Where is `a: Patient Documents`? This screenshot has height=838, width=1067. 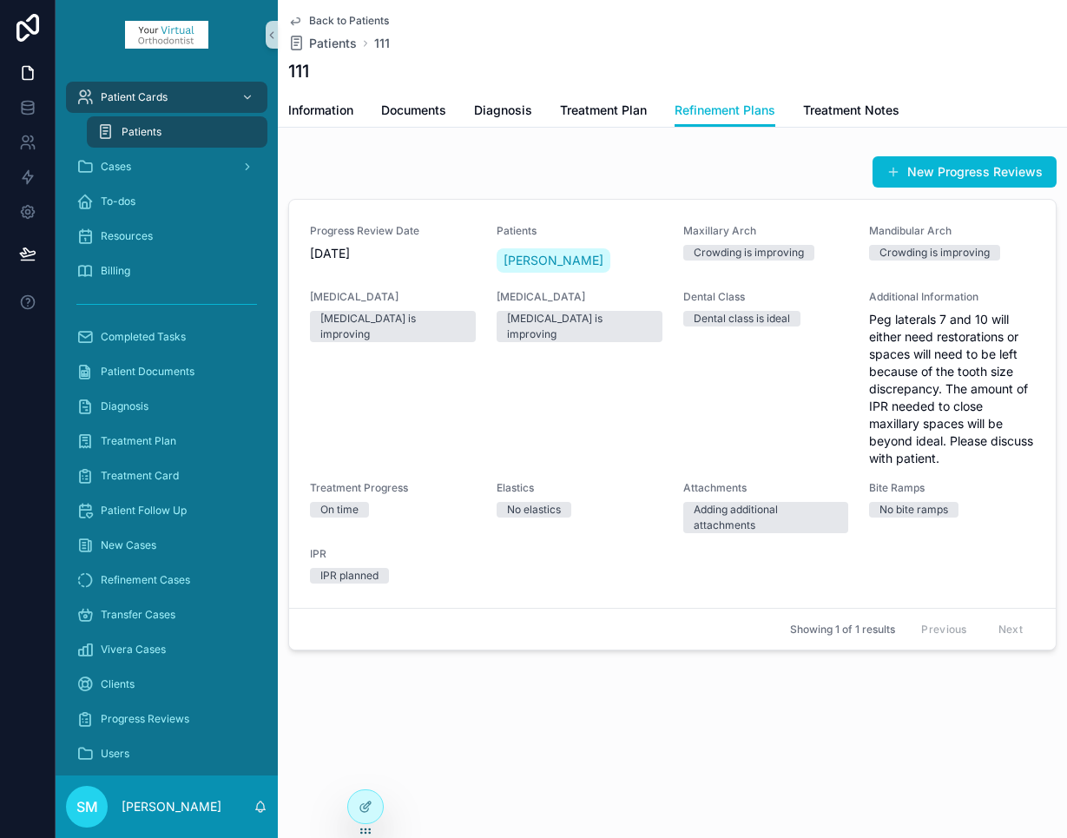
a: Patient Documents is located at coordinates (167, 372).